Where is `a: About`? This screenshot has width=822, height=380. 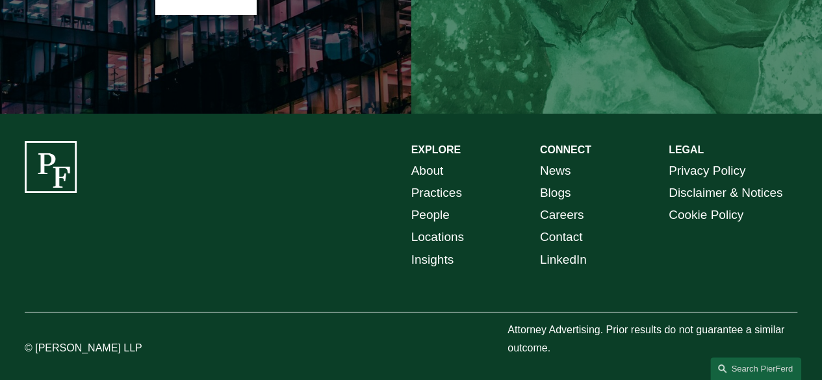 a: About is located at coordinates (427, 171).